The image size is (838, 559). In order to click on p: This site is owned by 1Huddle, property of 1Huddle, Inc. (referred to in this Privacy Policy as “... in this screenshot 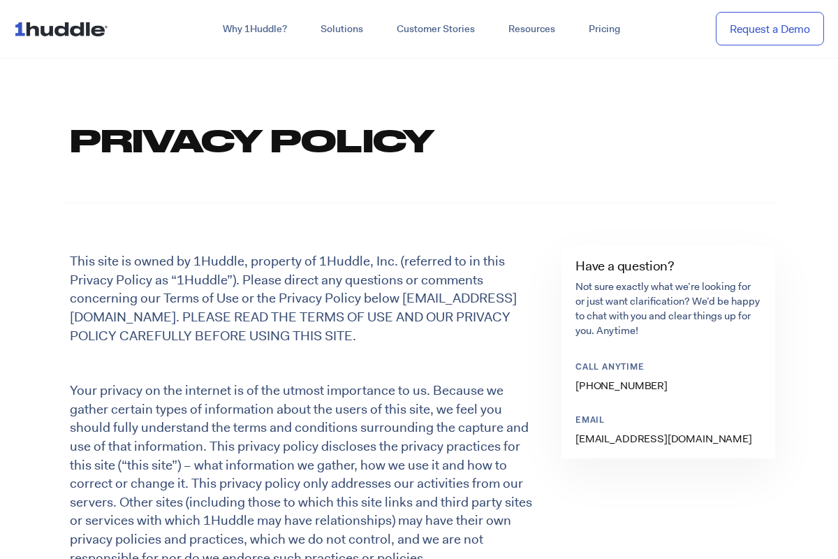, I will do `click(307, 298)`.